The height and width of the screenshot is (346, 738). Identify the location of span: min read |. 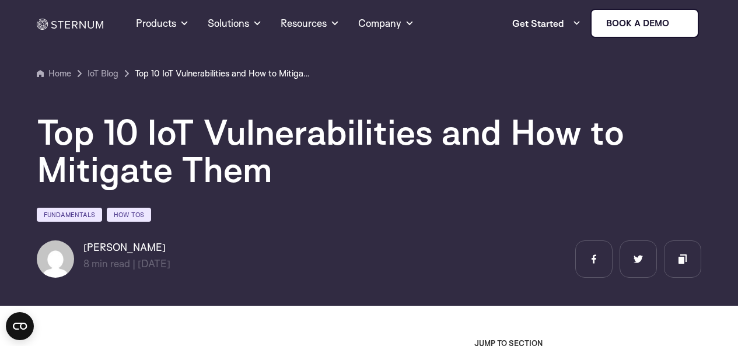
(109, 263).